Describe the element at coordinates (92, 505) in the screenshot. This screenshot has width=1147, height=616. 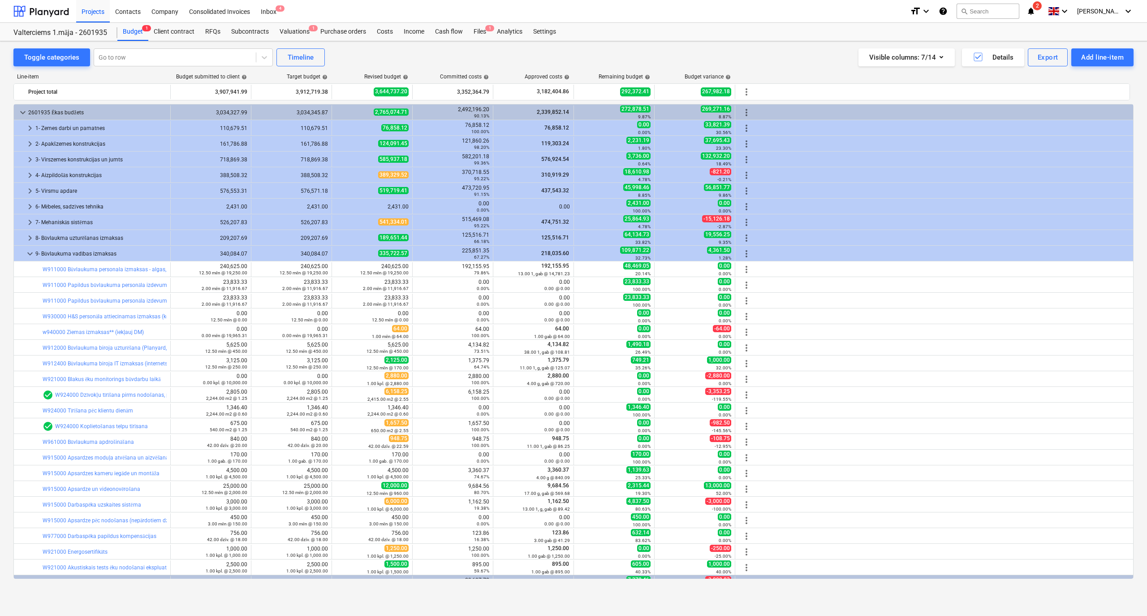
I see `a: W915000 Darbaspēka uzskaites sistēma` at that location.